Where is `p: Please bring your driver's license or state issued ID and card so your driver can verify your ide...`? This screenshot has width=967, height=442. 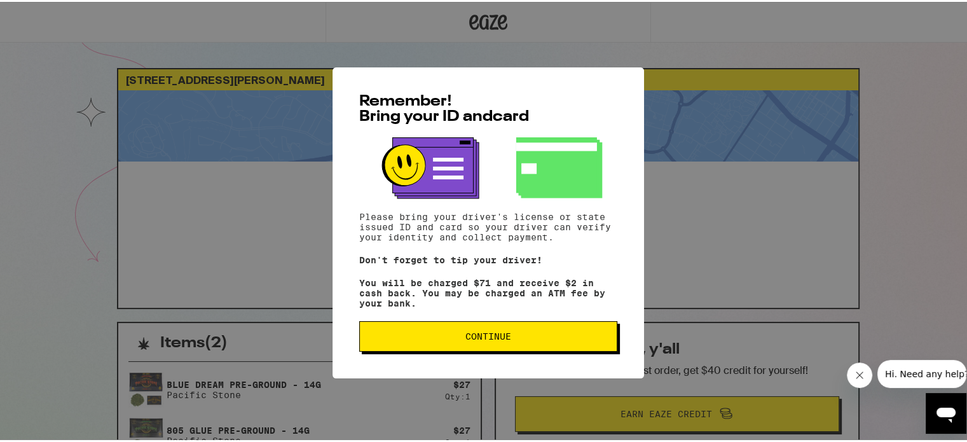 p: Please bring your driver's license or state issued ID and card so your driver can verify your ide... is located at coordinates (488, 225).